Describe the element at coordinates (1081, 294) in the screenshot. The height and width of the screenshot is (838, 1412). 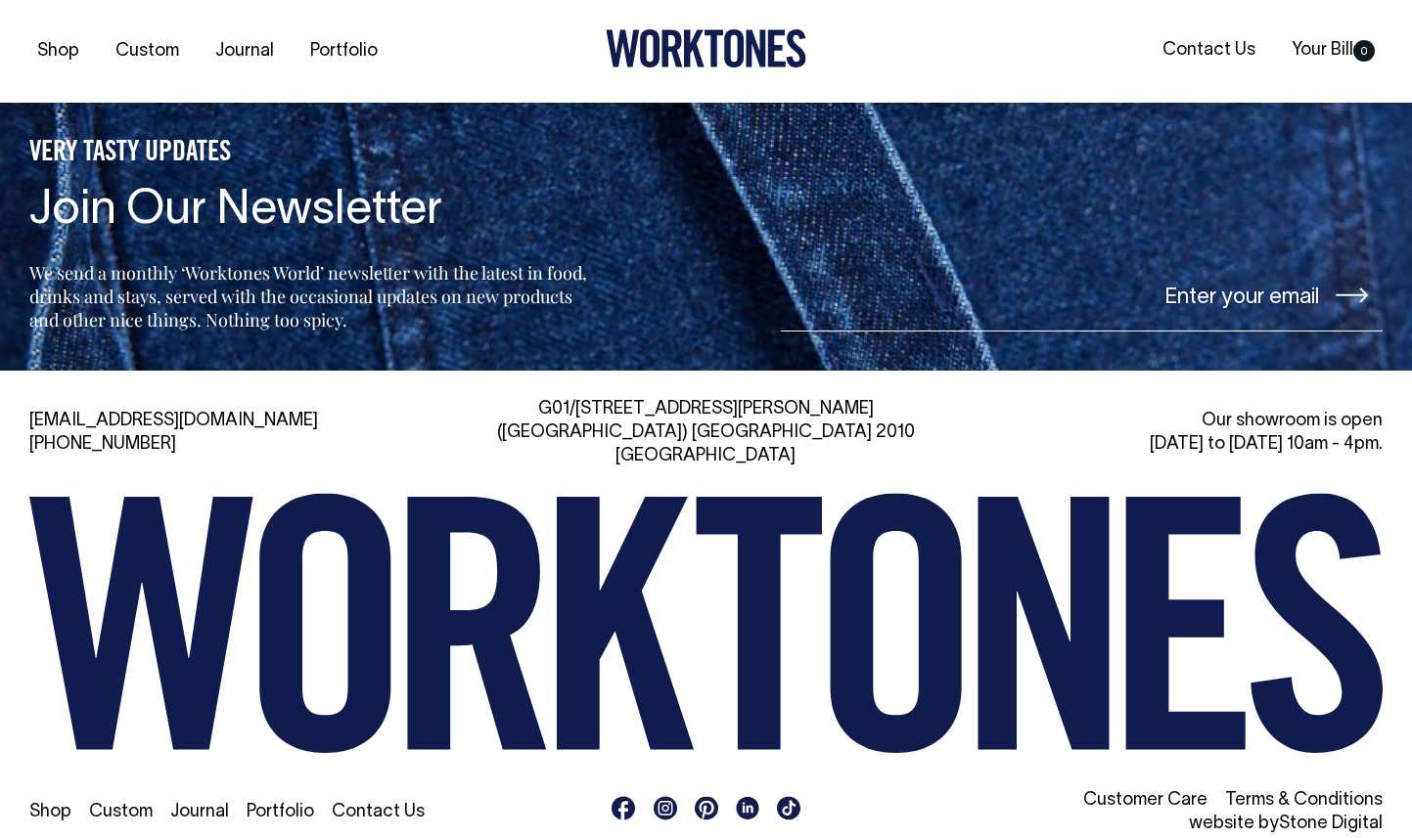
I see `input: Enter your email` at that location.